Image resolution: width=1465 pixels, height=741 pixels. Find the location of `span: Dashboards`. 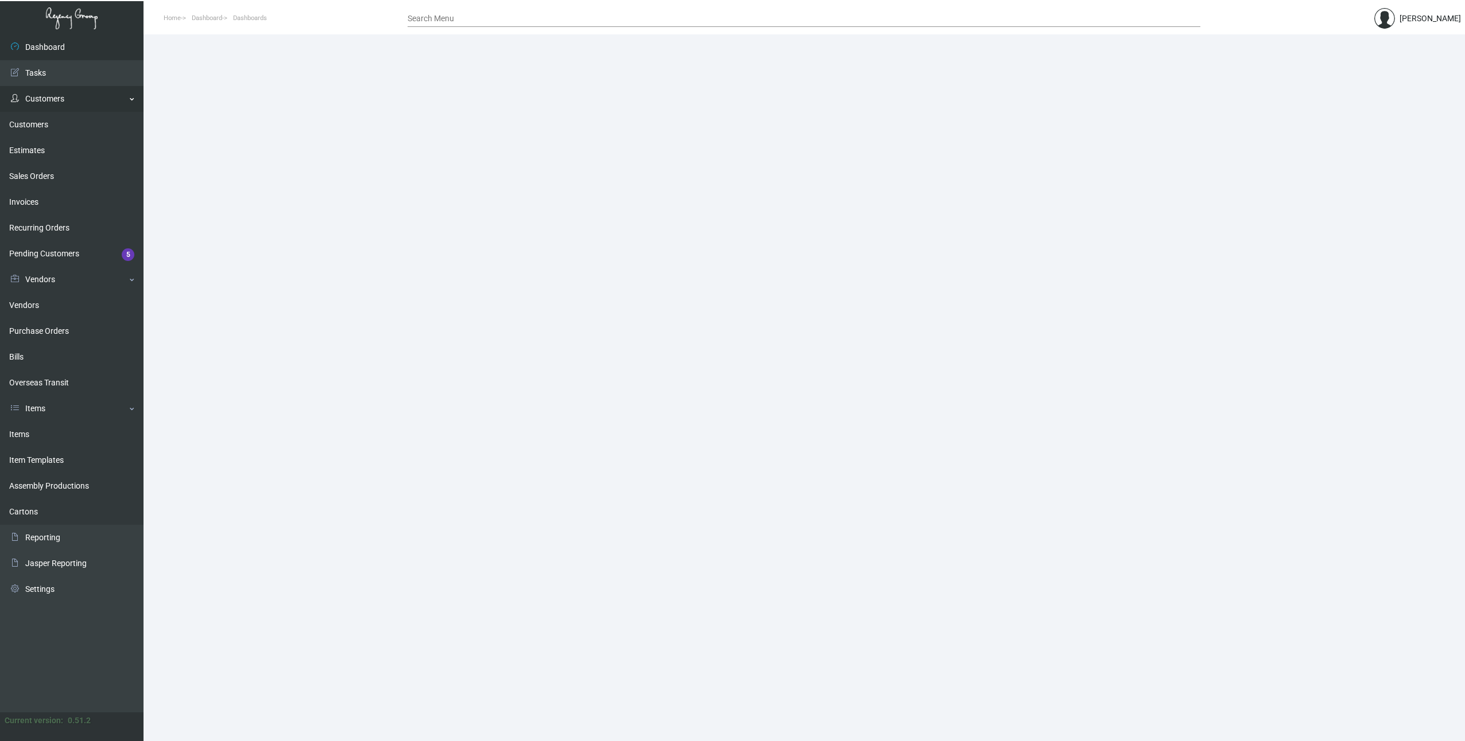

span: Dashboards is located at coordinates (250, 18).